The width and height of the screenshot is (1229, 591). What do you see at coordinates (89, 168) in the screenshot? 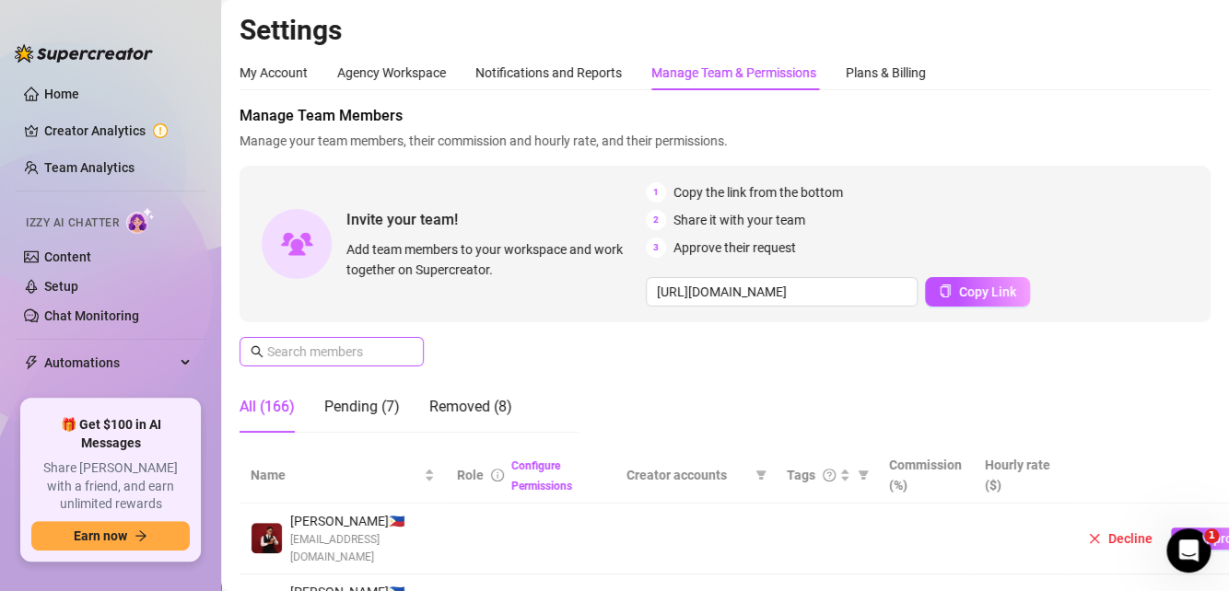
I see `a: Team Analytics` at bounding box center [89, 168].